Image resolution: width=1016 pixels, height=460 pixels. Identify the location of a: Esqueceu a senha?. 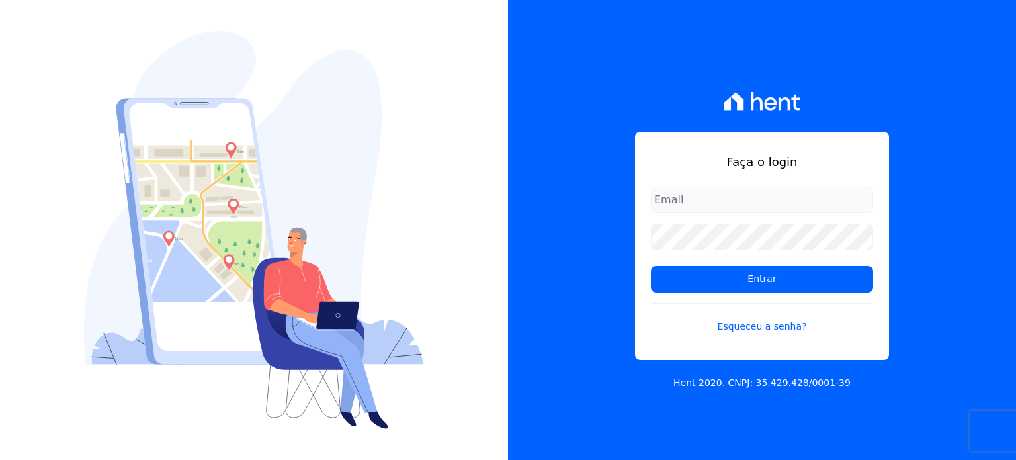
(762, 318).